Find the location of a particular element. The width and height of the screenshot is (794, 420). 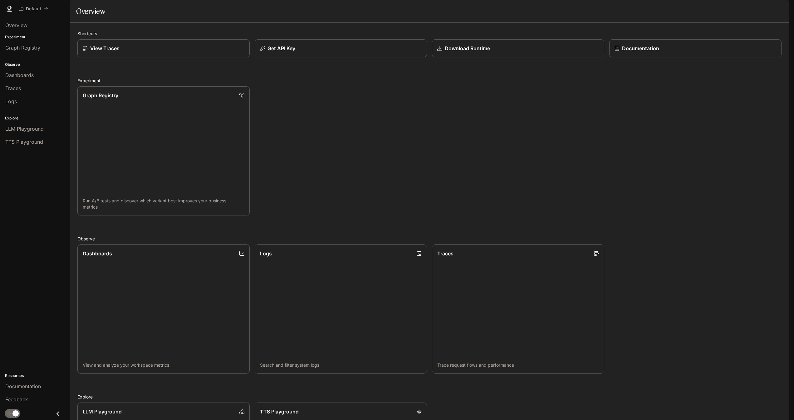

a: DashboardsView and analyze your workspace metrics is located at coordinates (163, 309).